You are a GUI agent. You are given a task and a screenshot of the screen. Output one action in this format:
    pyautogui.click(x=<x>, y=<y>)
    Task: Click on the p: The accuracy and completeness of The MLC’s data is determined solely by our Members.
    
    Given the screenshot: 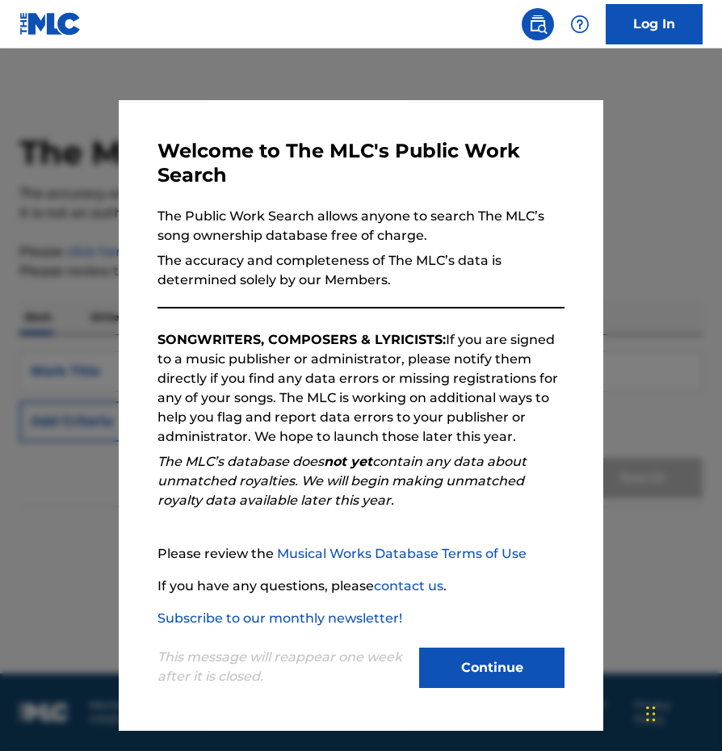 What is the action you would take?
    pyautogui.click(x=361, y=270)
    